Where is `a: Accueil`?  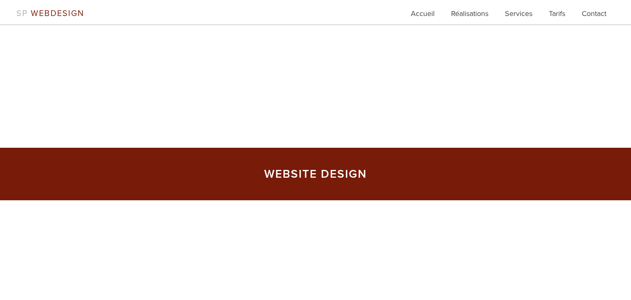 a: Accueil is located at coordinates (423, 16).